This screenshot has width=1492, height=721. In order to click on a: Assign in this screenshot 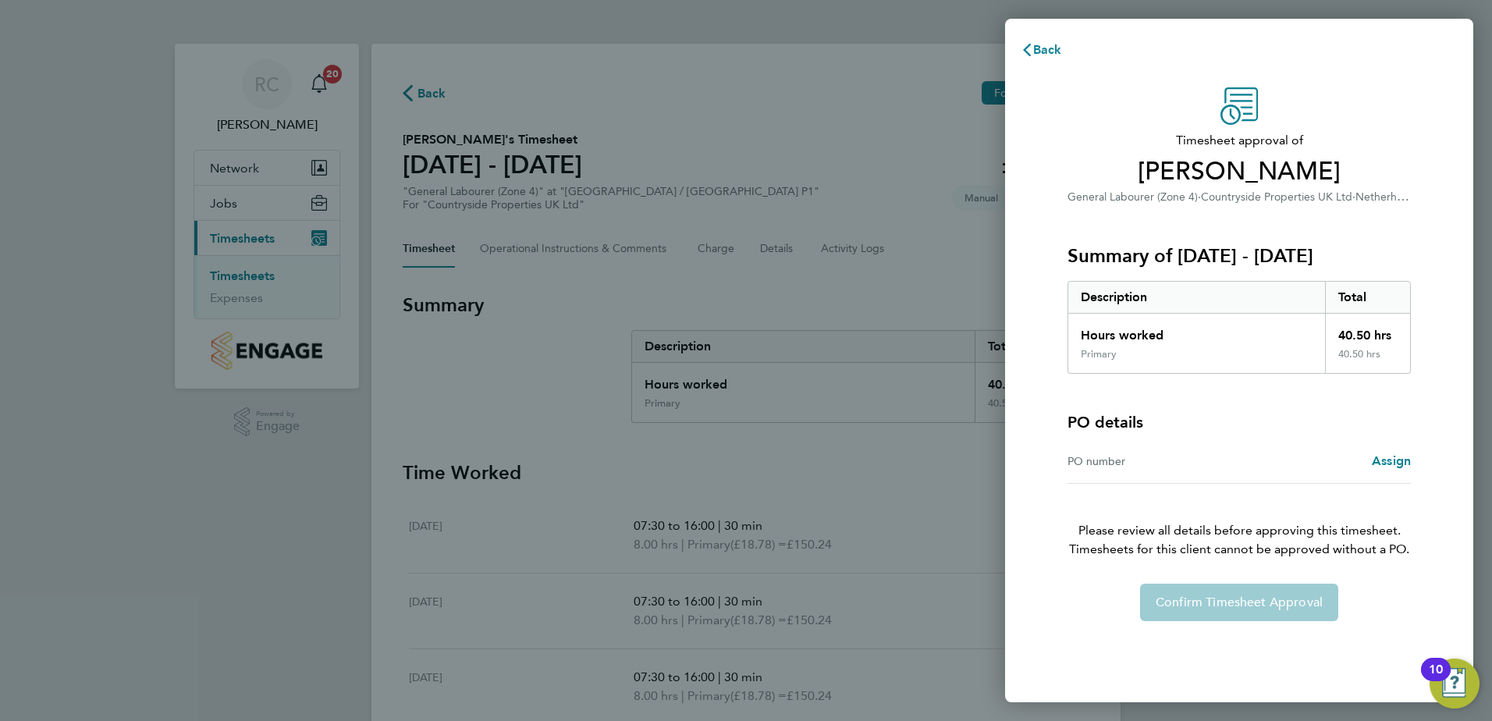, I will do `click(1391, 461)`.